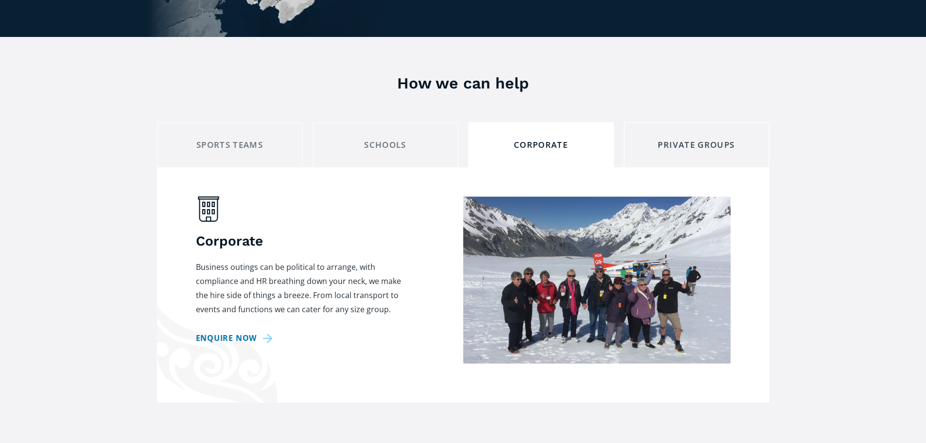 Image resolution: width=926 pixels, height=443 pixels. What do you see at coordinates (385, 145) in the screenshot?
I see `div: schools` at bounding box center [385, 145].